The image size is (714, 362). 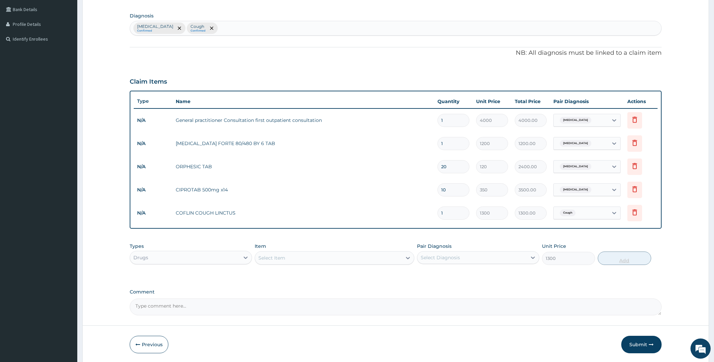 What do you see at coordinates (396, 53) in the screenshot?
I see `p: NB: All diagnosis must be linked to a claim item` at bounding box center [396, 53].